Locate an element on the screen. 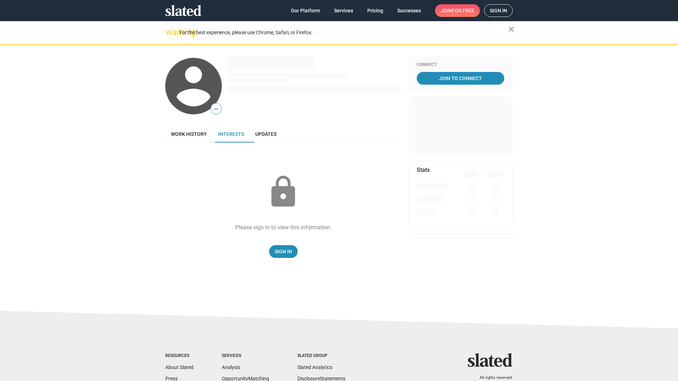  div: Connect is located at coordinates (461, 65).